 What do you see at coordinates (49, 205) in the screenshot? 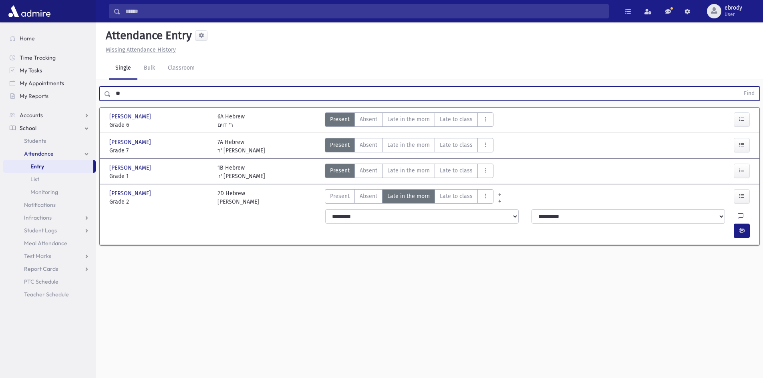
I see `a: Notifications` at bounding box center [49, 205].